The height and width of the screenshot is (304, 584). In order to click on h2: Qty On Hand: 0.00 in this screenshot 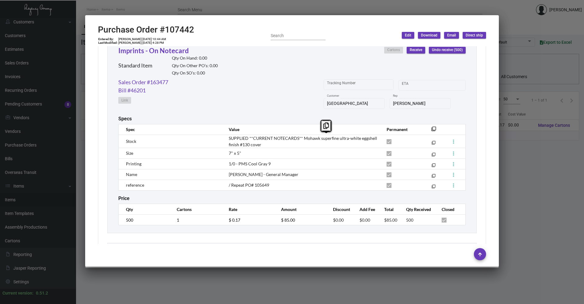, I will do `click(195, 58)`.